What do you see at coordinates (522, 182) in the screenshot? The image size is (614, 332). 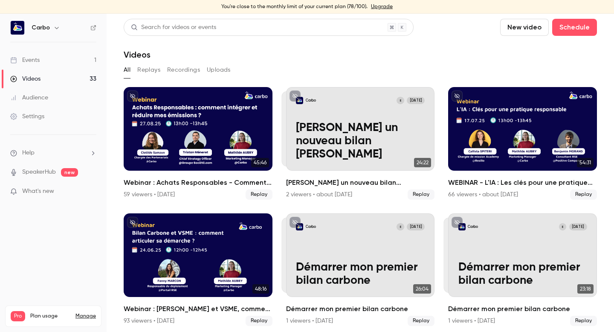 I see `h2: WEBINAR - L'IA : Les clés pour une pratique responsable` at bounding box center [522, 182].